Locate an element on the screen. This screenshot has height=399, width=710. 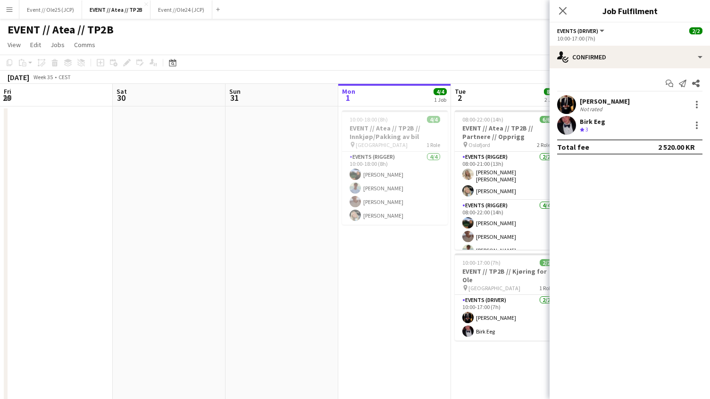
span: 08:00-22:00 (14h) is located at coordinates (482, 119).